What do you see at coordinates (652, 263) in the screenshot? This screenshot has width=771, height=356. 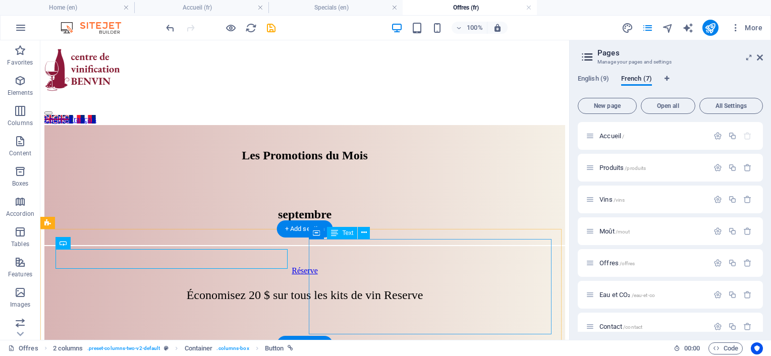 I see `div: Offres/offres` at bounding box center [652, 263].